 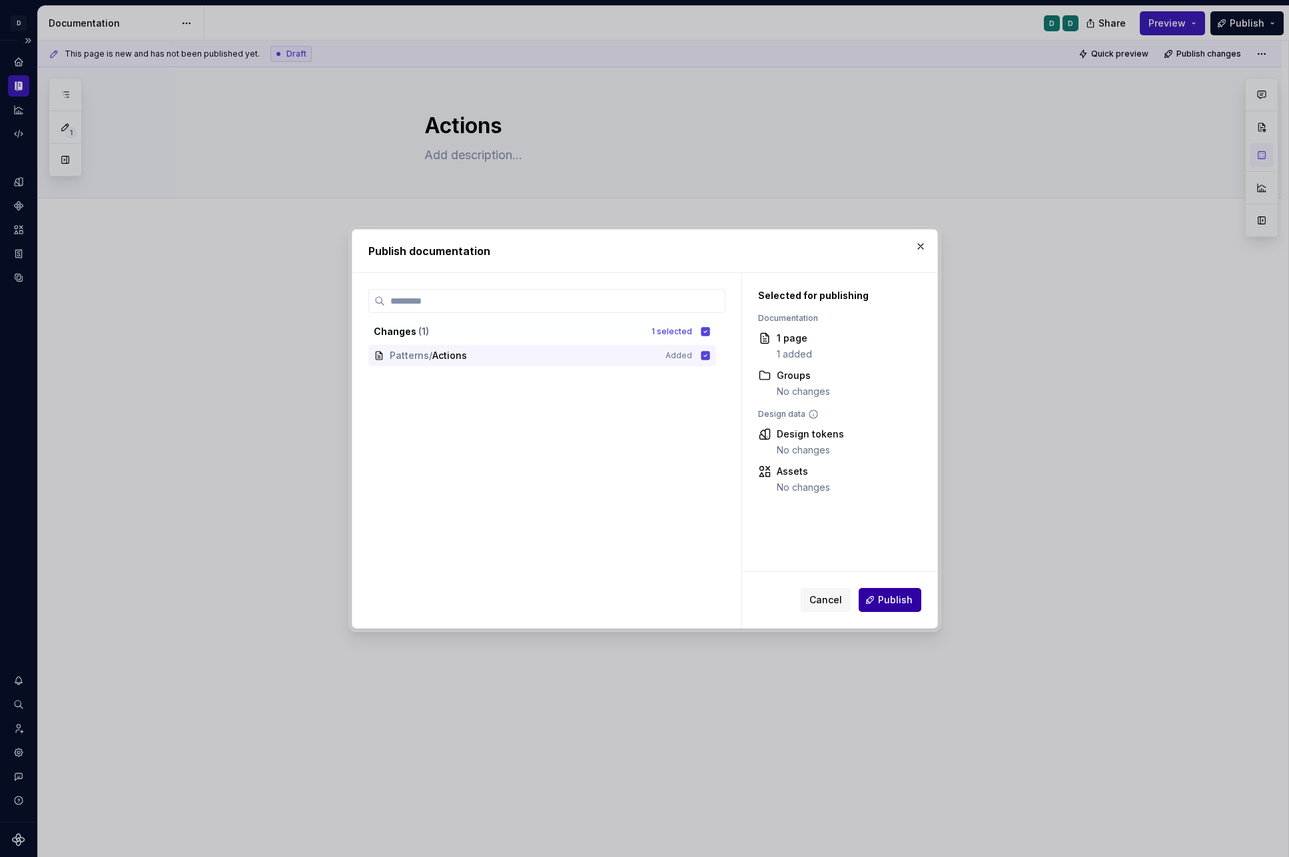 I want to click on span: Added, so click(x=679, y=356).